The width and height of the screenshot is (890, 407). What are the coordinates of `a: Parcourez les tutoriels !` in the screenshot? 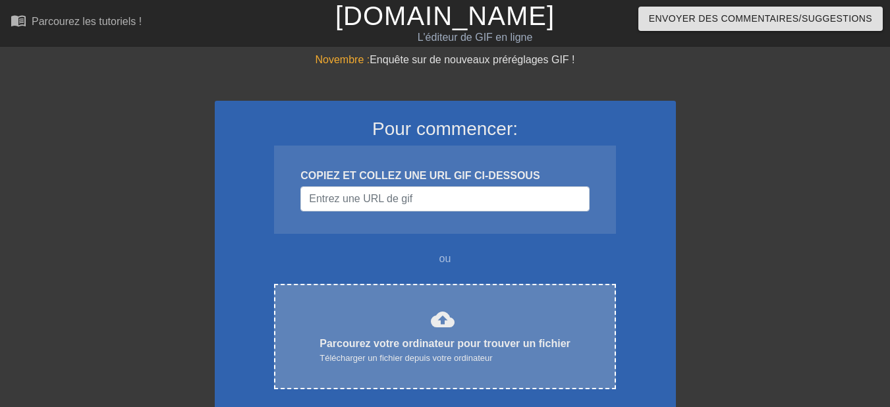 It's located at (76, 22).